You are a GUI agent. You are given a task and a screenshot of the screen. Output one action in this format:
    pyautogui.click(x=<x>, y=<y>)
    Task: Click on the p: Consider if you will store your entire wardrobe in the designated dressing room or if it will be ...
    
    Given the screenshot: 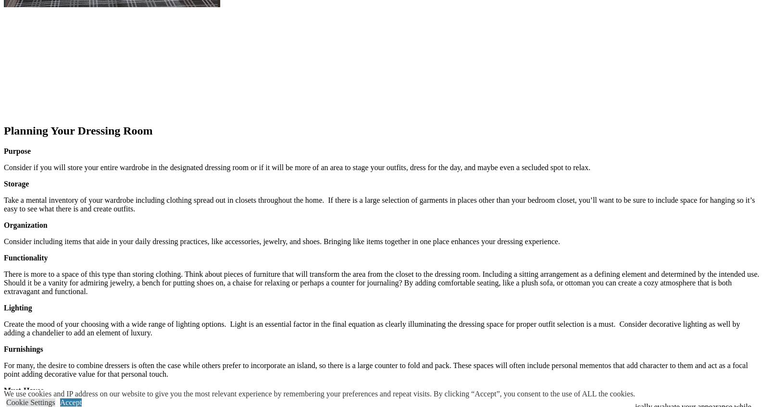 What is the action you would take?
    pyautogui.click(x=382, y=168)
    